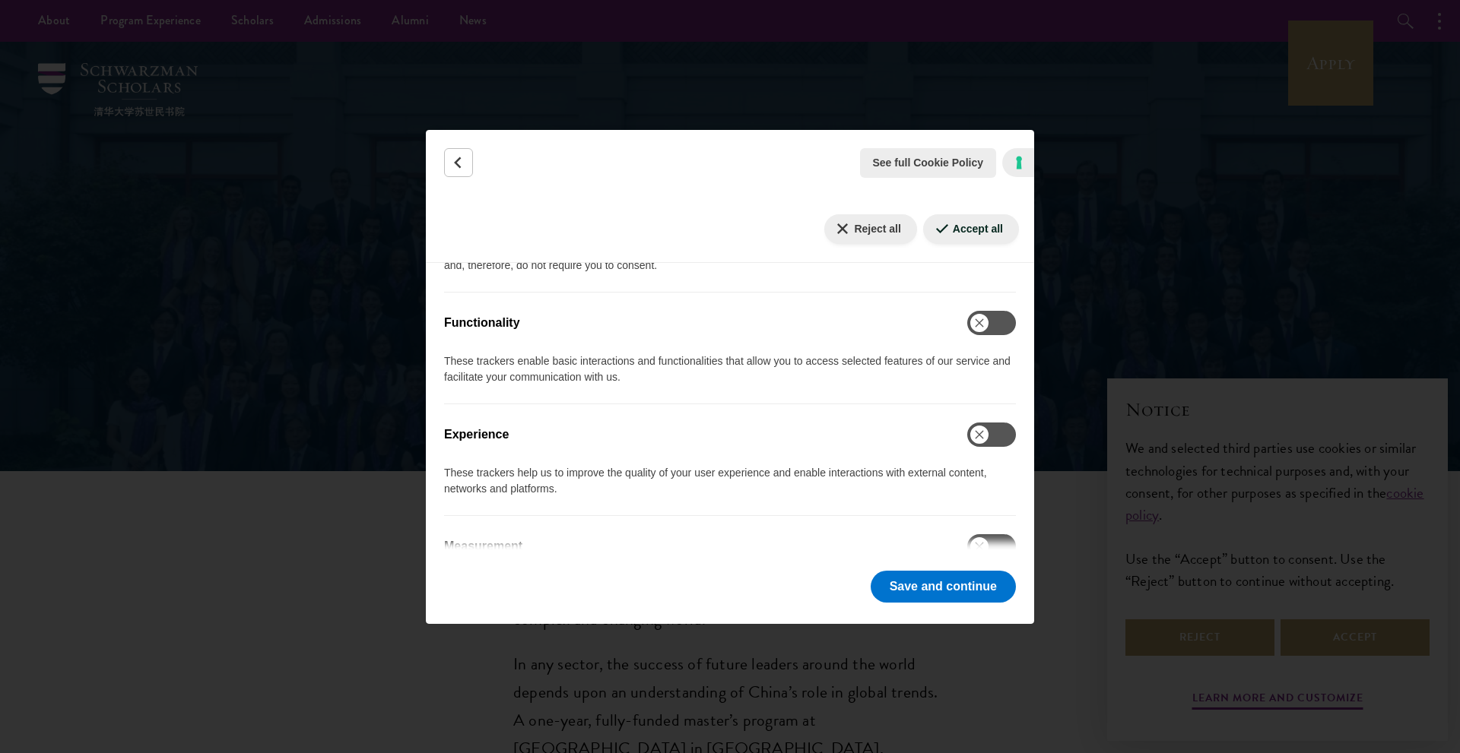  I want to click on button: Back, so click(458, 163).